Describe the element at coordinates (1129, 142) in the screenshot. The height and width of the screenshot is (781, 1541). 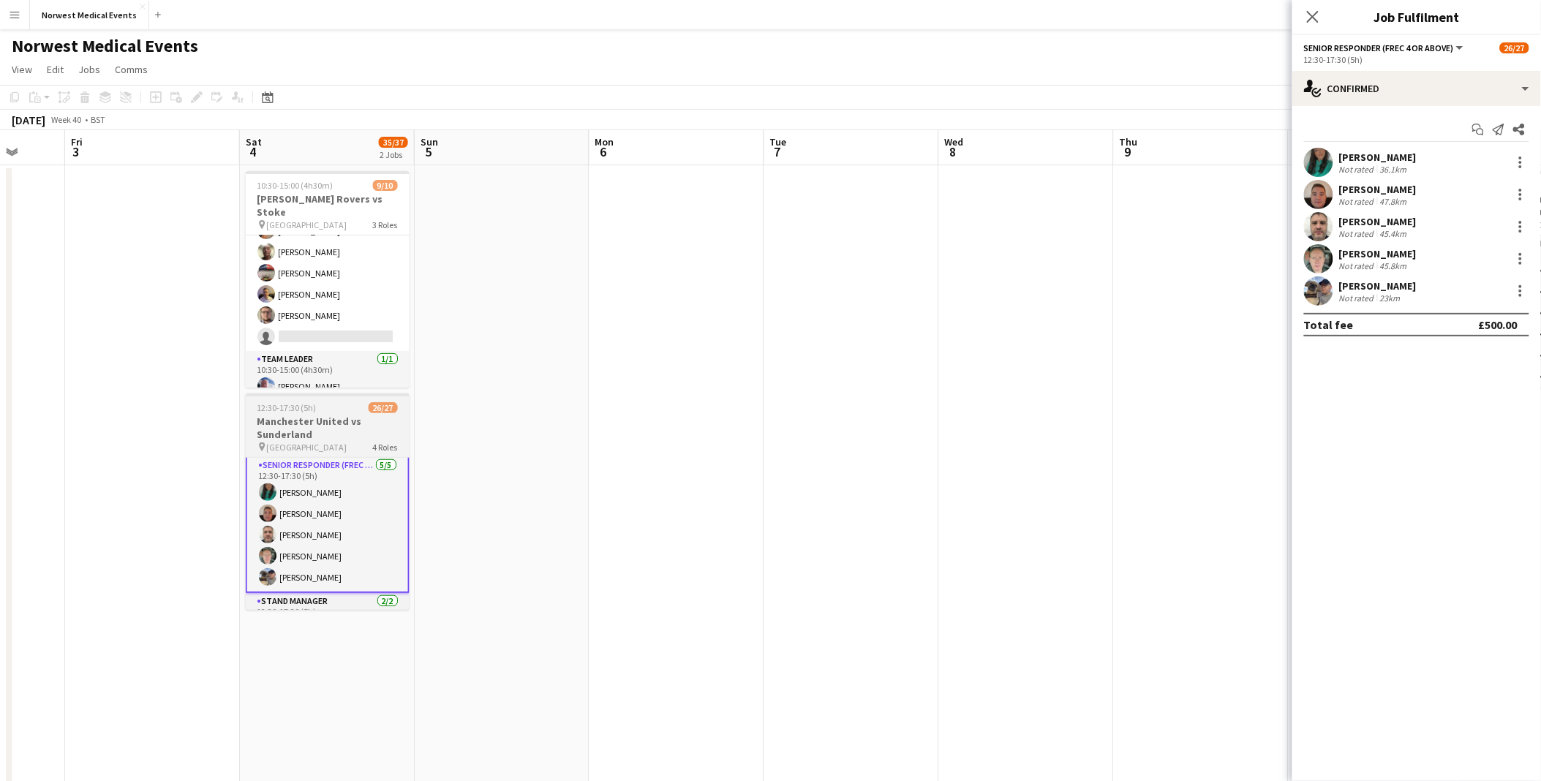
I see `span: Thu` at that location.